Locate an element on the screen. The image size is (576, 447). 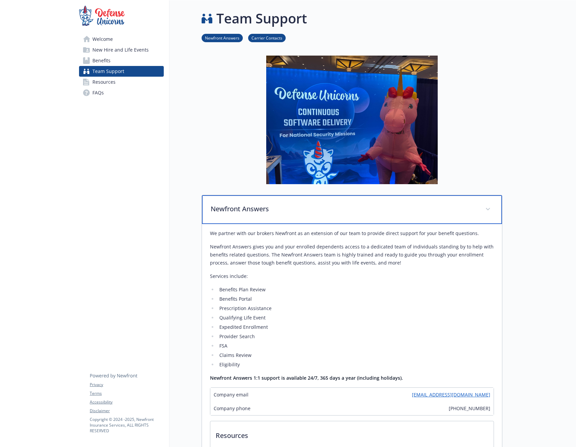
a: New Hire and Life Events is located at coordinates (121, 50).